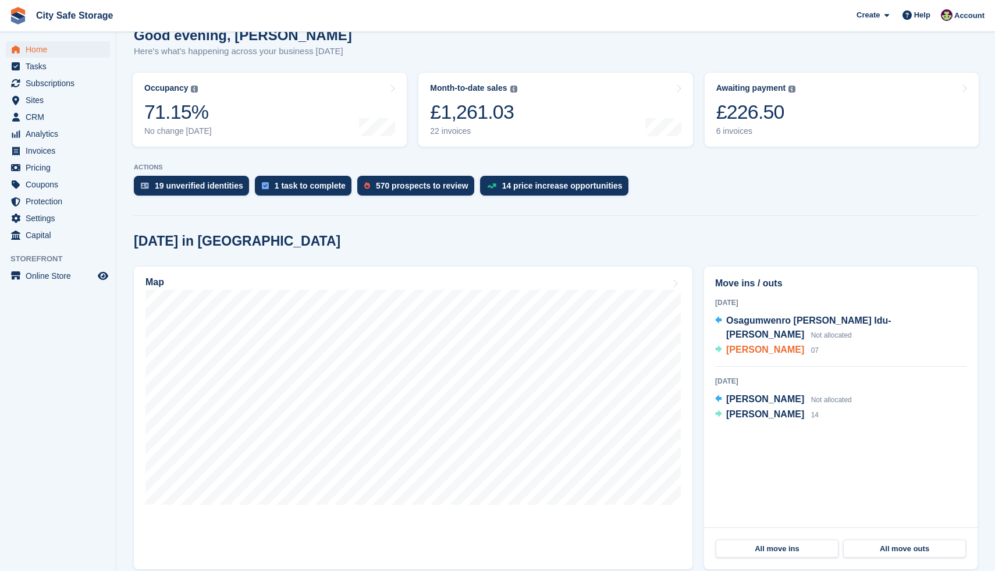 The width and height of the screenshot is (995, 571). I want to click on a: 14 price increase opportunities, so click(557, 189).